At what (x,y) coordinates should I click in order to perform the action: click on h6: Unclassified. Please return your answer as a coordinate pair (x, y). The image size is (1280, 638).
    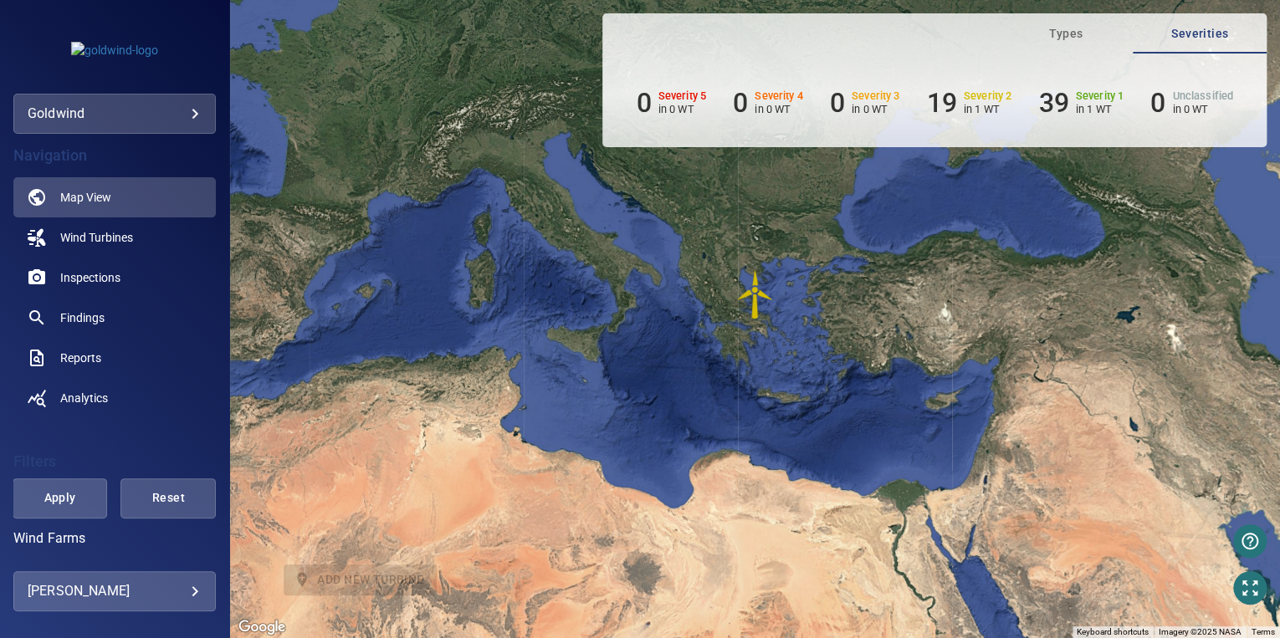
    Looking at the image, I should click on (1202, 96).